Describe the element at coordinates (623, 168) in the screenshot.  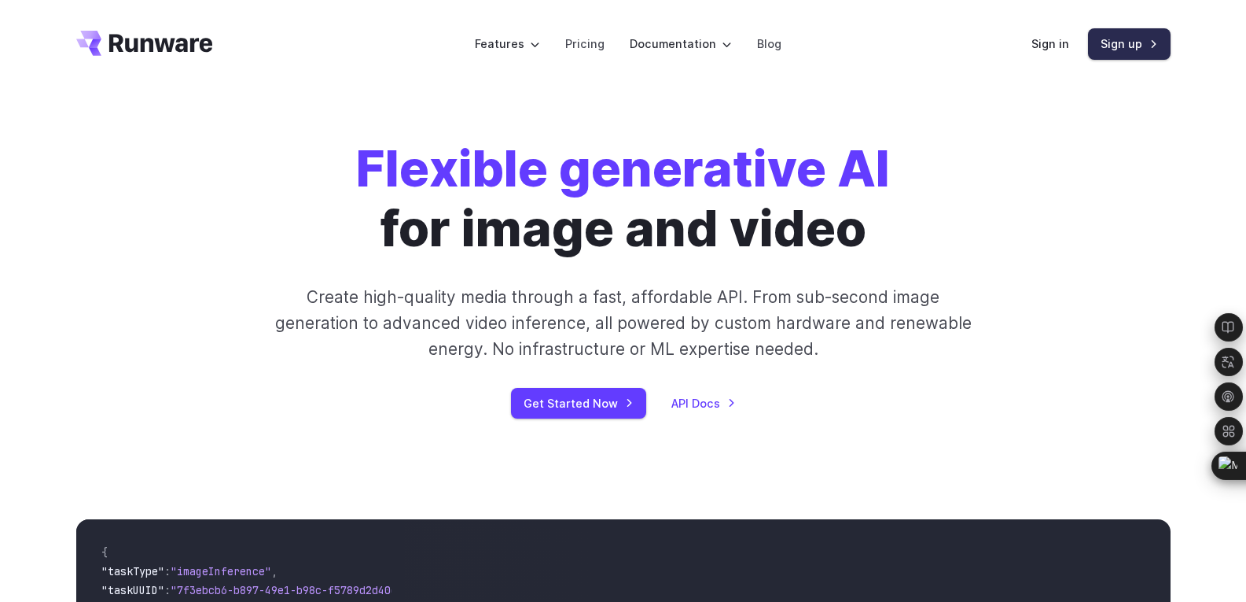
I see `strong: Flexible generative AI` at that location.